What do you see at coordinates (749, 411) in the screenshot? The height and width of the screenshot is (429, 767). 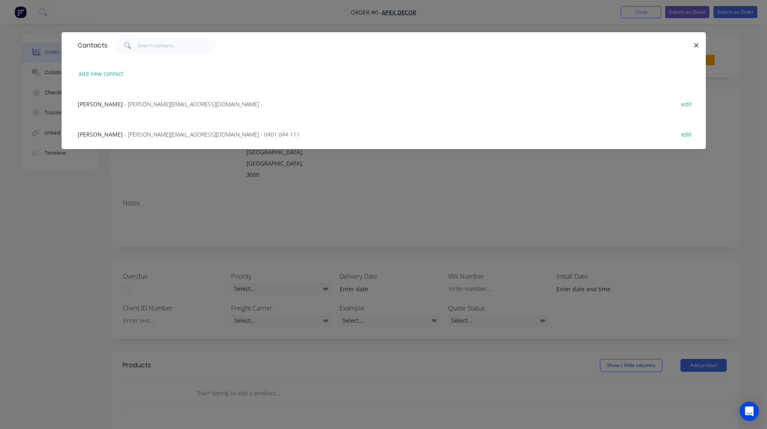 I see `div: Open Intercom Messenger` at bounding box center [749, 411].